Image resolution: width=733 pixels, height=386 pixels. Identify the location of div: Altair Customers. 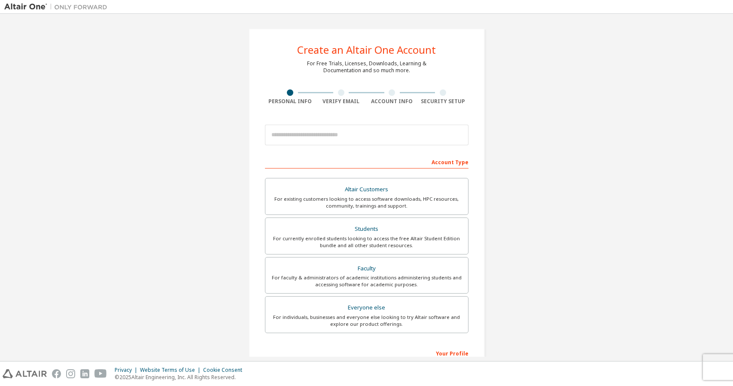
(367, 189).